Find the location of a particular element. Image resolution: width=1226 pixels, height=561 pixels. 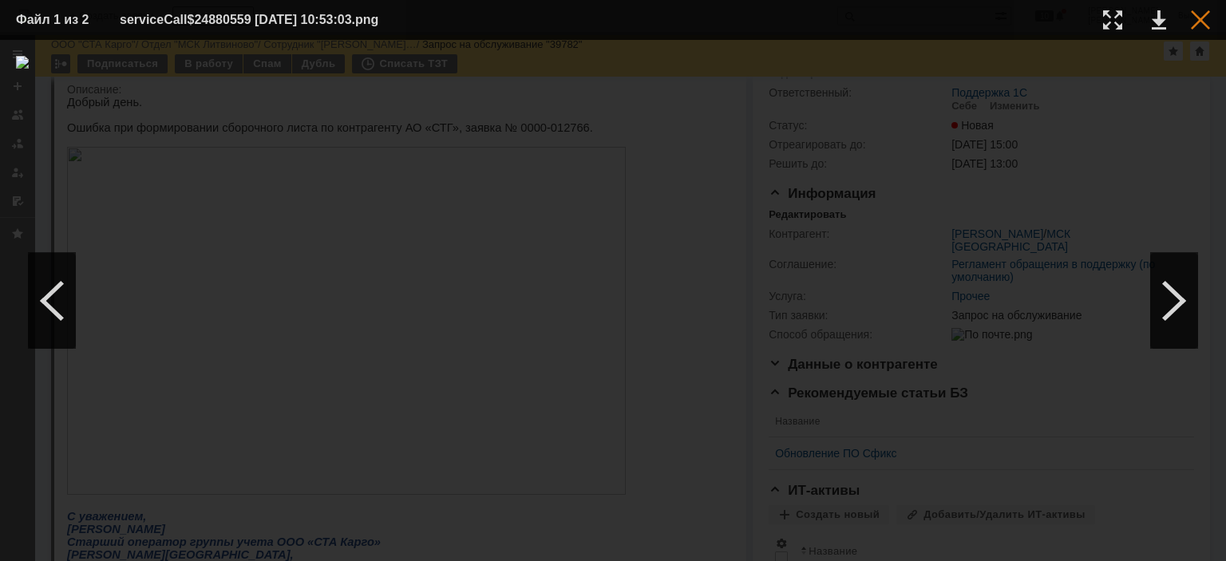

div: Следующий файл is located at coordinates (1174, 301).